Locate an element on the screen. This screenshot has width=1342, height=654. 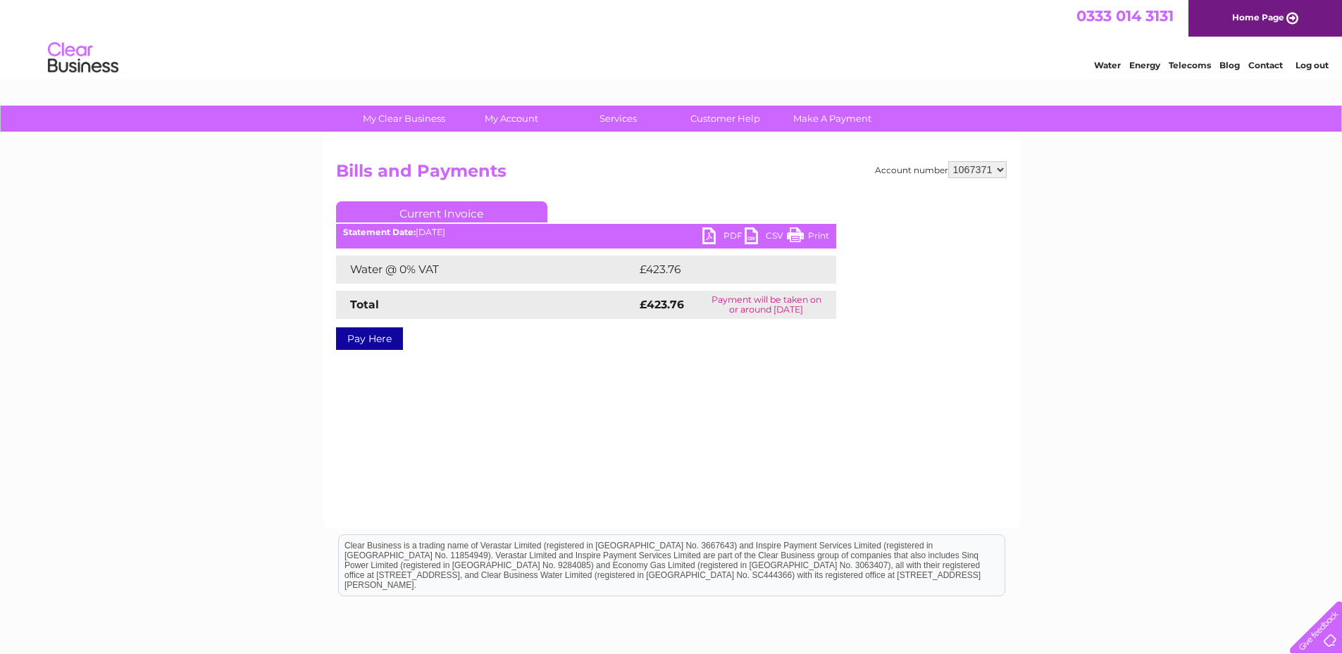
a: PDF is located at coordinates (723, 237).